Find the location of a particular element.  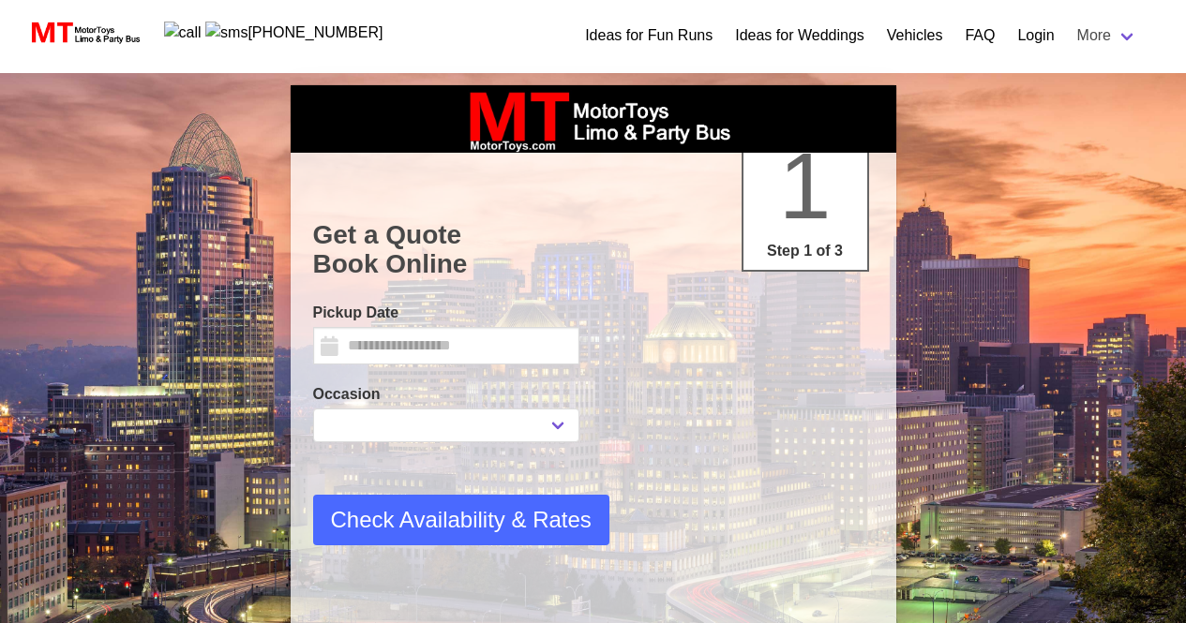

label: Pickup Date is located at coordinates (446, 313).